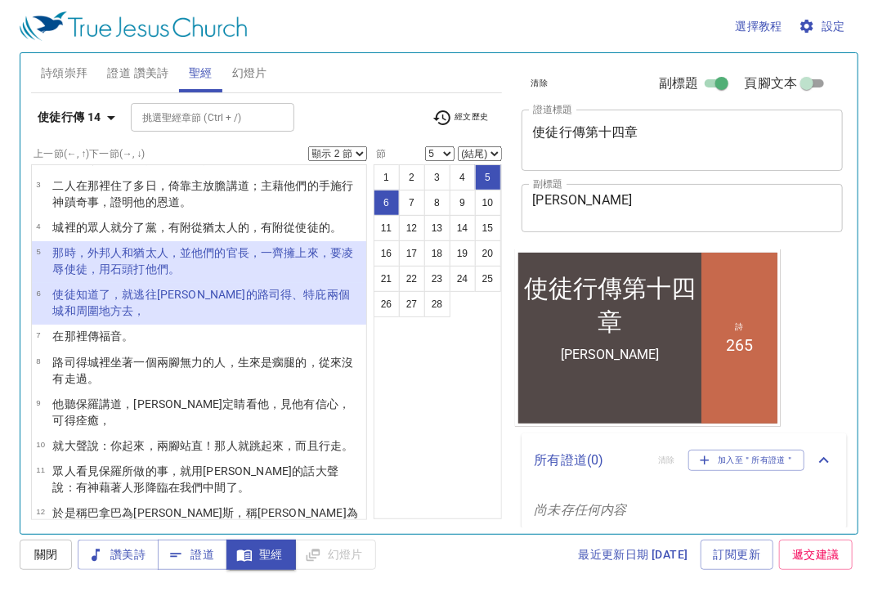  I want to click on wg4102: ，可得痊癒, so click(201, 412).